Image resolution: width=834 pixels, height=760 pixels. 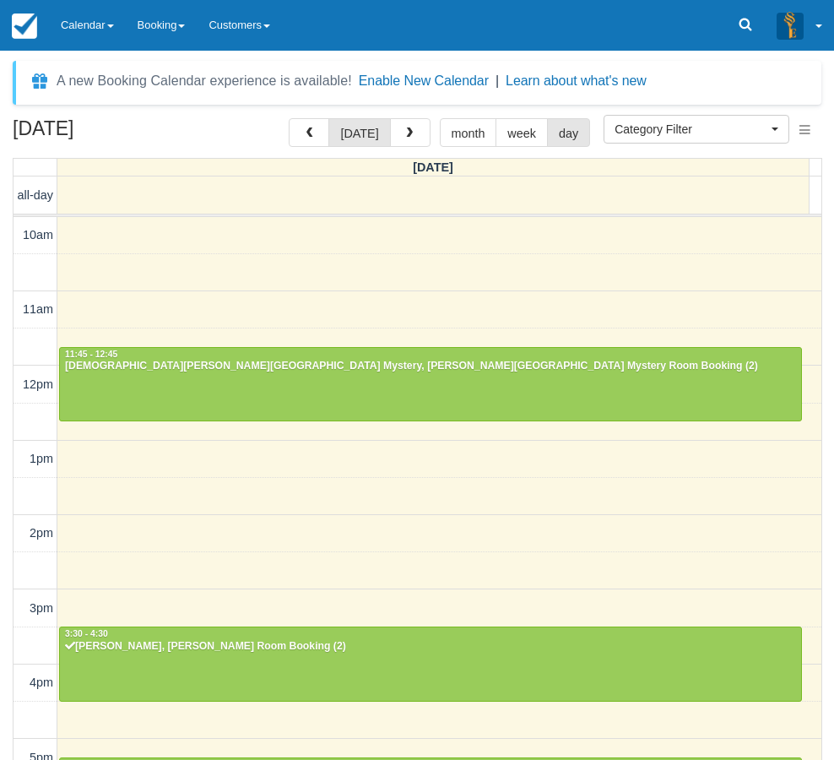 What do you see at coordinates (41, 533) in the screenshot?
I see `span: 2pm` at bounding box center [41, 533].